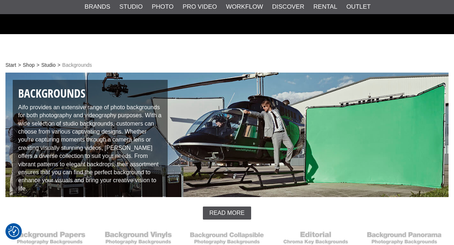 Image resolution: width=454 pixels, height=245 pixels. Describe the element at coordinates (288, 7) in the screenshot. I see `a: Discover` at that location.